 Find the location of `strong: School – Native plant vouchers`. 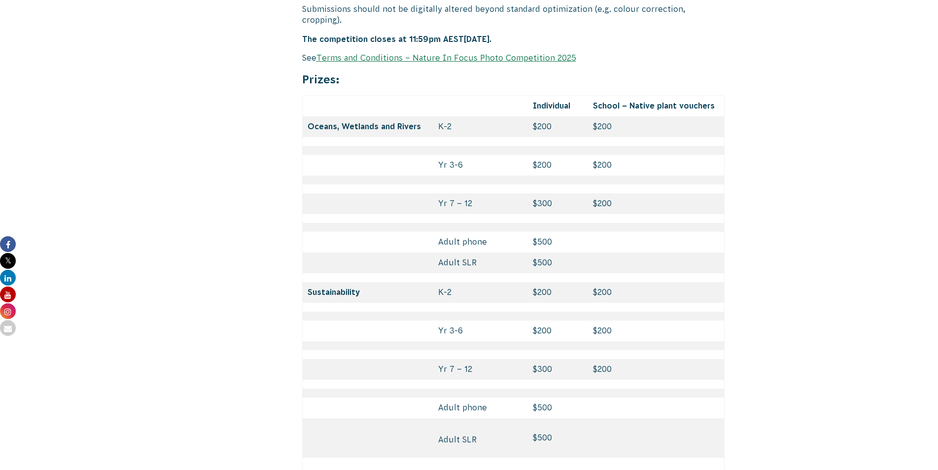

strong: School – Native plant vouchers is located at coordinates (654, 105).